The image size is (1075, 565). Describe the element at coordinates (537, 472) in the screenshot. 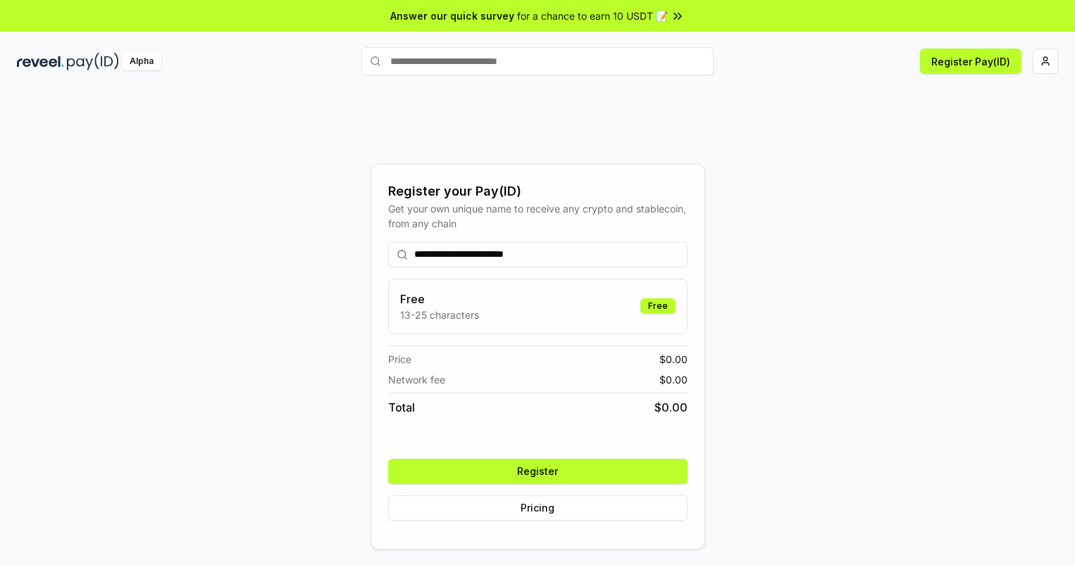

I see `button: Register` at that location.